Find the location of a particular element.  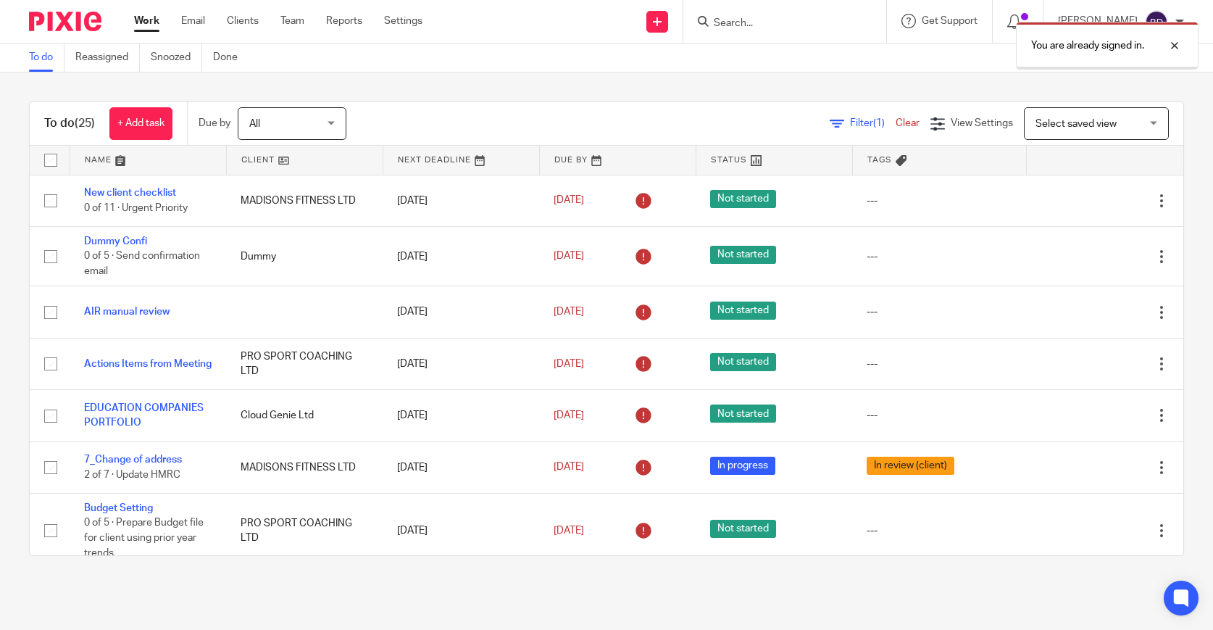

img: Pixie is located at coordinates (65, 21).